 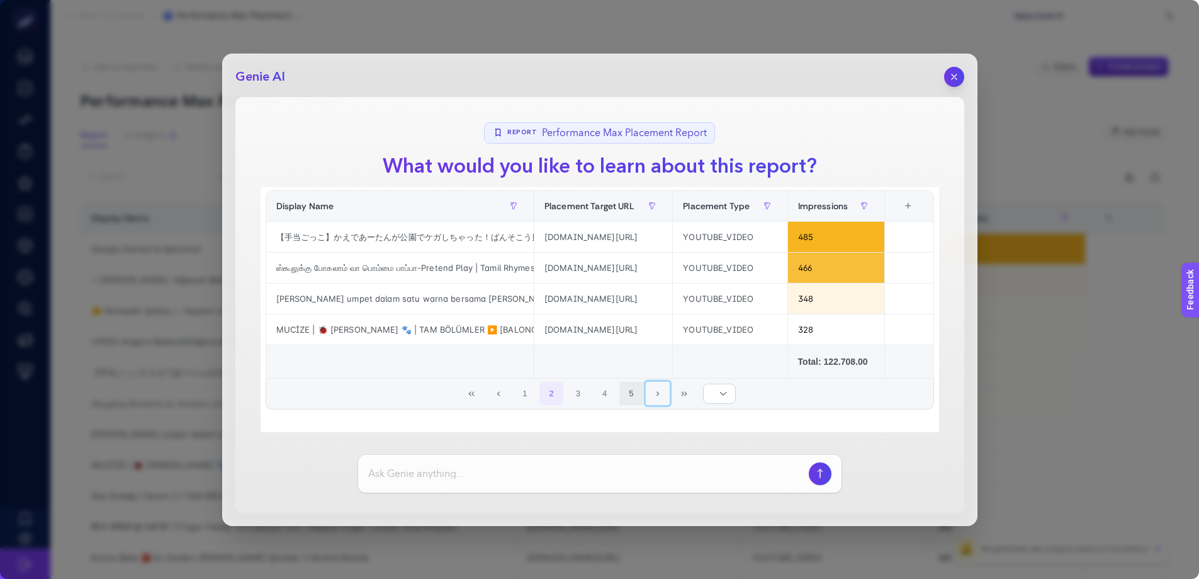 What do you see at coordinates (836, 237) in the screenshot?
I see `div: 485` at bounding box center [836, 237].